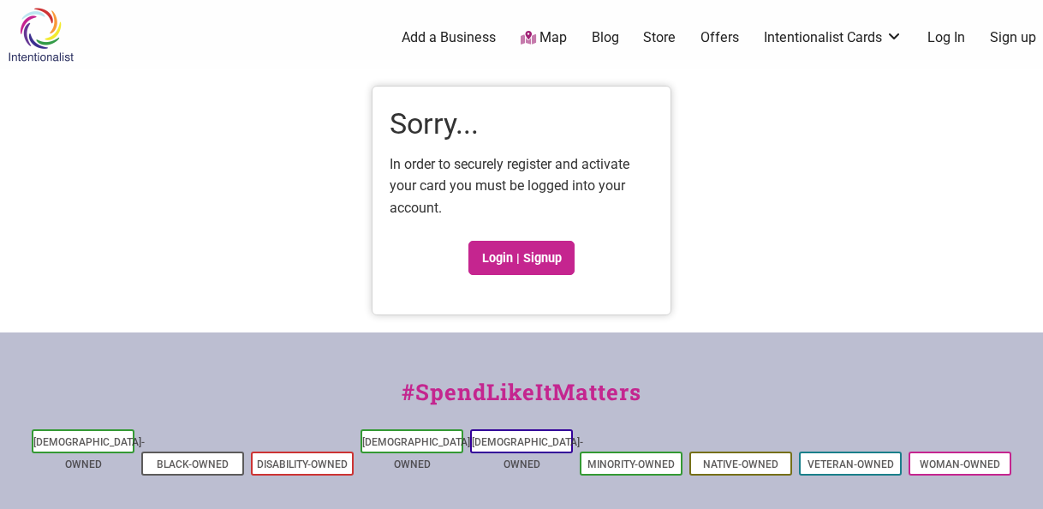  What do you see at coordinates (960, 464) in the screenshot?
I see `a: Woman-Owned` at bounding box center [960, 464].